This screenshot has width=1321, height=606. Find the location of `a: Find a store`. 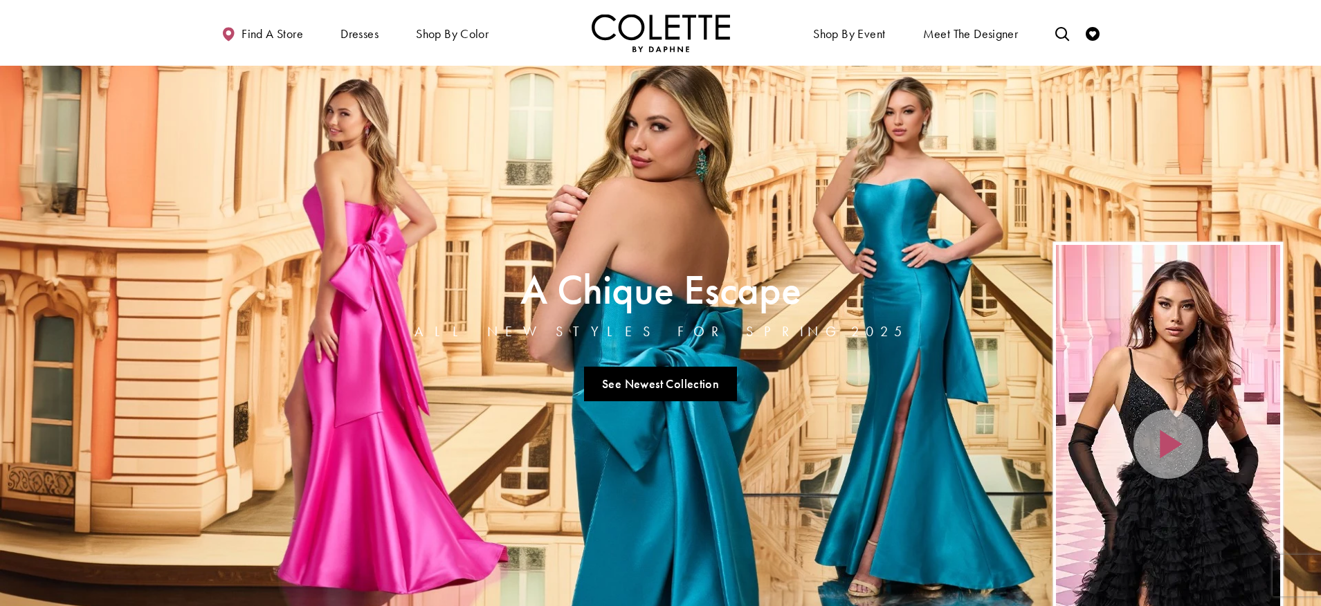

a: Find a store is located at coordinates (262, 33).